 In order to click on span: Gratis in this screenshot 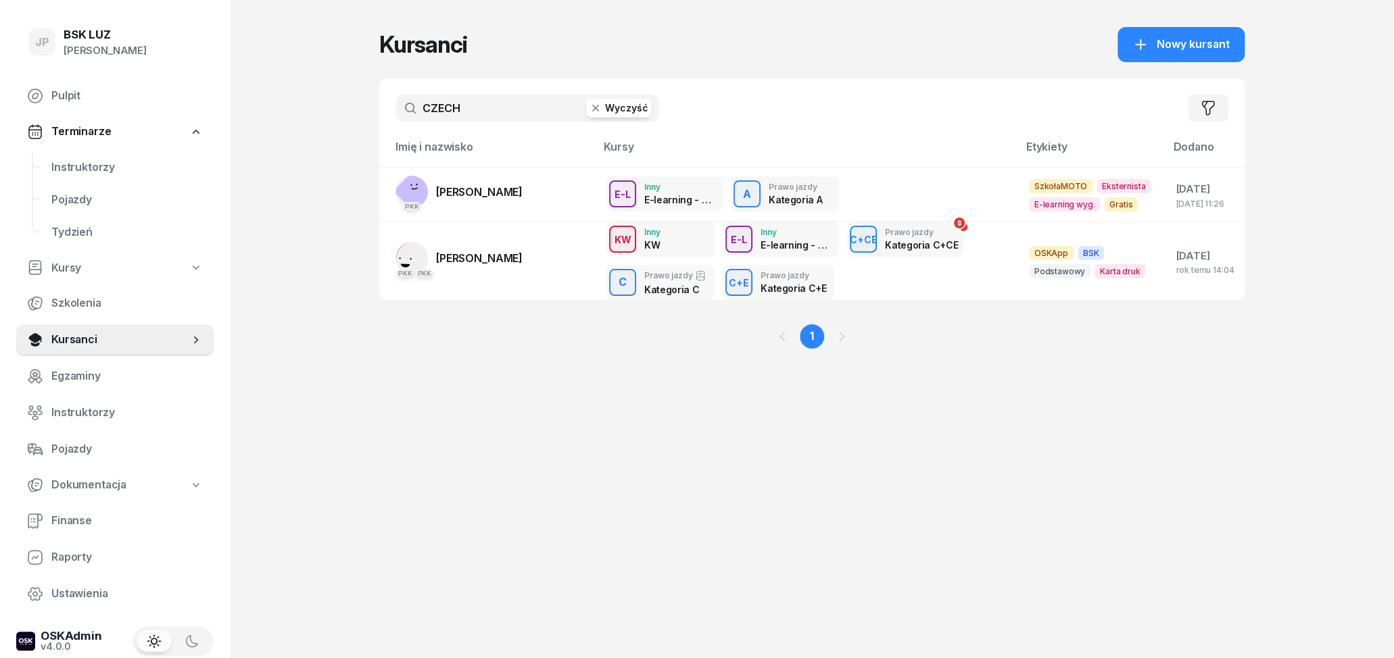, I will do `click(1121, 204)`.